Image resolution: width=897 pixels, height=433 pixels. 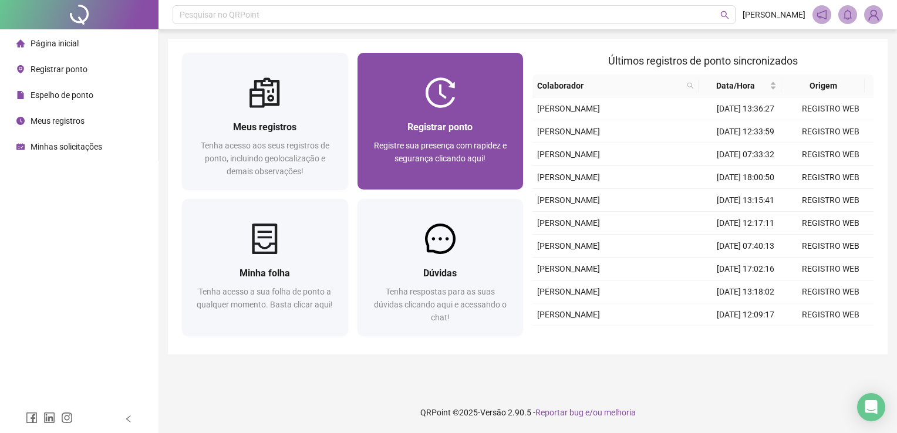 What do you see at coordinates (440, 121) in the screenshot?
I see `a: Registrar pontoRegistre sua presença com rapidez e segurança clicando aqui!` at bounding box center [440, 121].